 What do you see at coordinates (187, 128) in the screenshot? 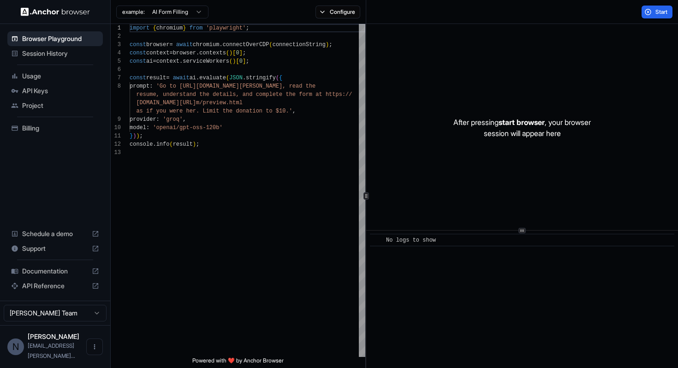
I see `span: 'openai/gpt-oss-120b'` at bounding box center [187, 128].